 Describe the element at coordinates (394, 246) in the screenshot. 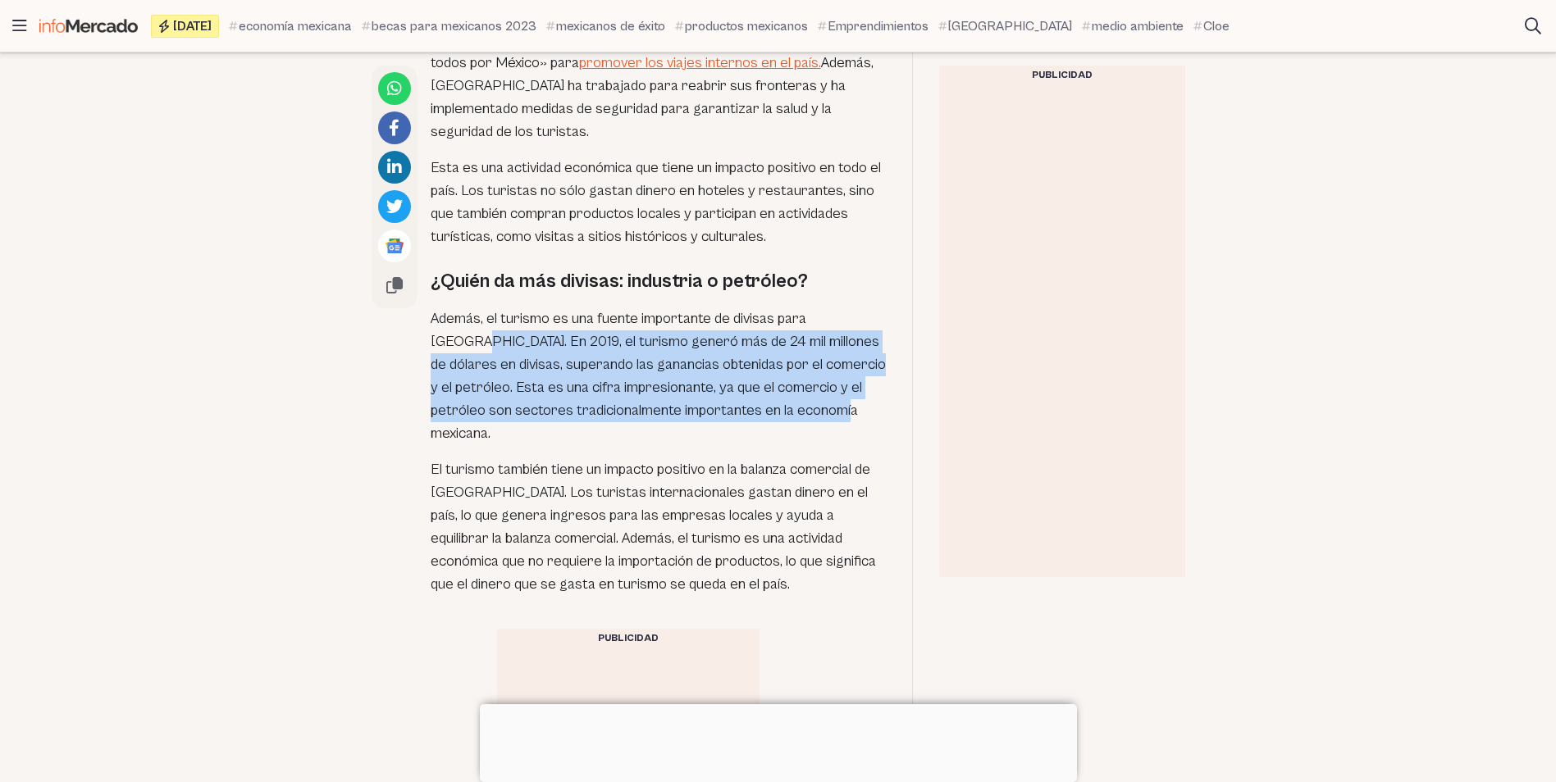

I see `img: Google News logo` at that location.